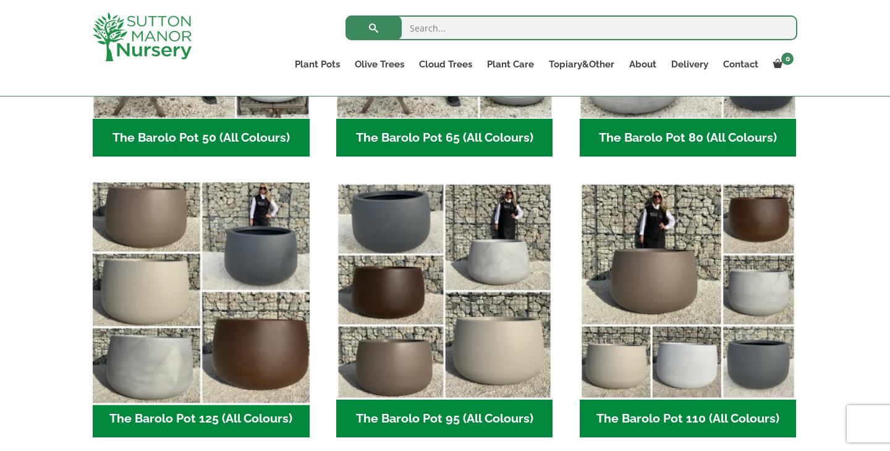  What do you see at coordinates (688, 310) in the screenshot?
I see `a: Visit product category The Barolo Pot 110 (All Colours)` at bounding box center [688, 310].